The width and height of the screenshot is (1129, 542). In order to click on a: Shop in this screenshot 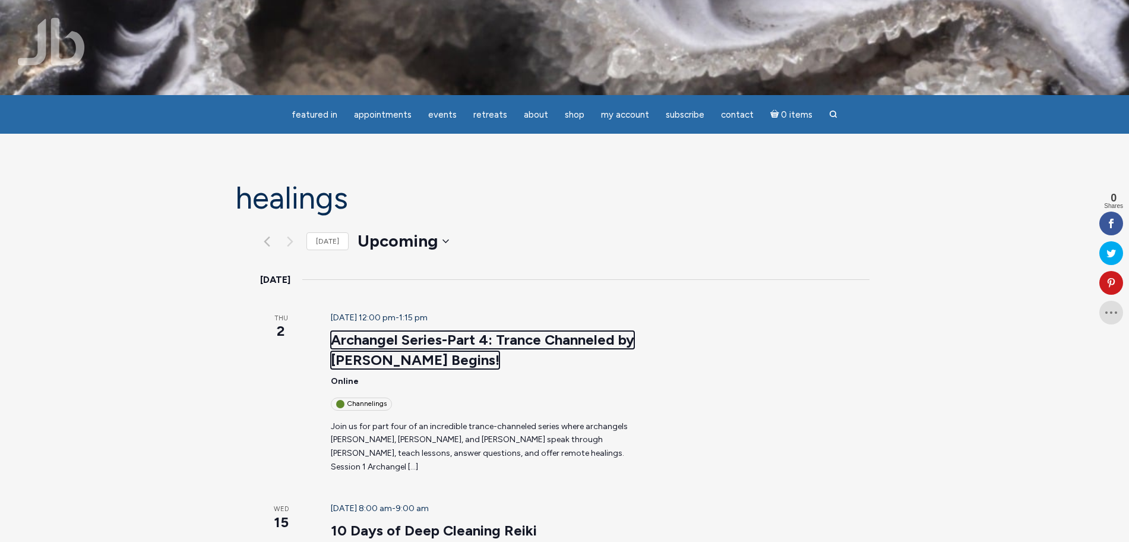, I will do `click(574, 115)`.